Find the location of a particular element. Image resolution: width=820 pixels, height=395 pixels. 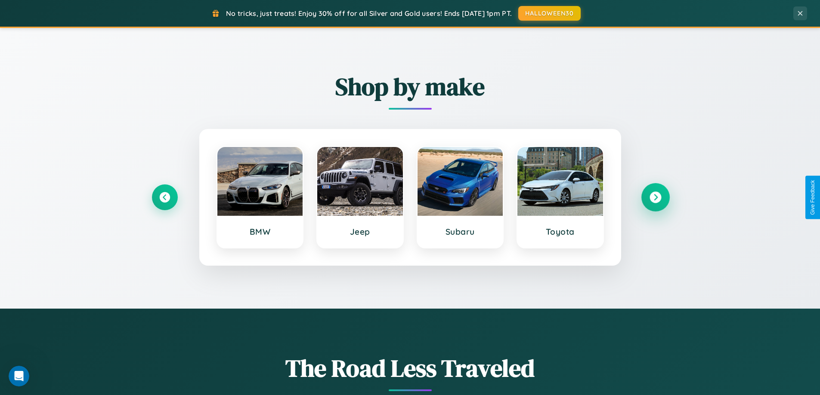

div: Give Feedback is located at coordinates (812, 198).